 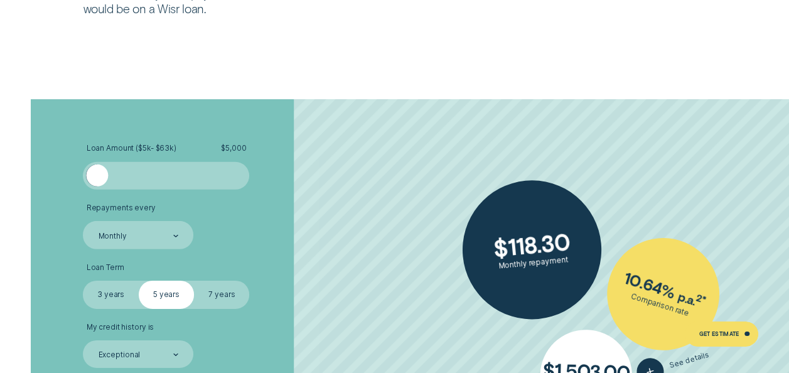 I want to click on label: 7 years, so click(x=222, y=295).